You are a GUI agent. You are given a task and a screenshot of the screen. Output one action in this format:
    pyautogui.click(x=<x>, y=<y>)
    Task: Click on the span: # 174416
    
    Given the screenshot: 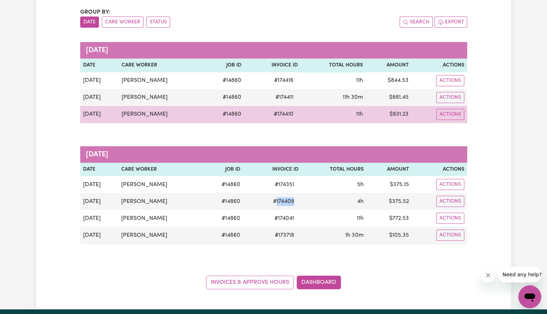 What is the action you would take?
    pyautogui.click(x=284, y=81)
    